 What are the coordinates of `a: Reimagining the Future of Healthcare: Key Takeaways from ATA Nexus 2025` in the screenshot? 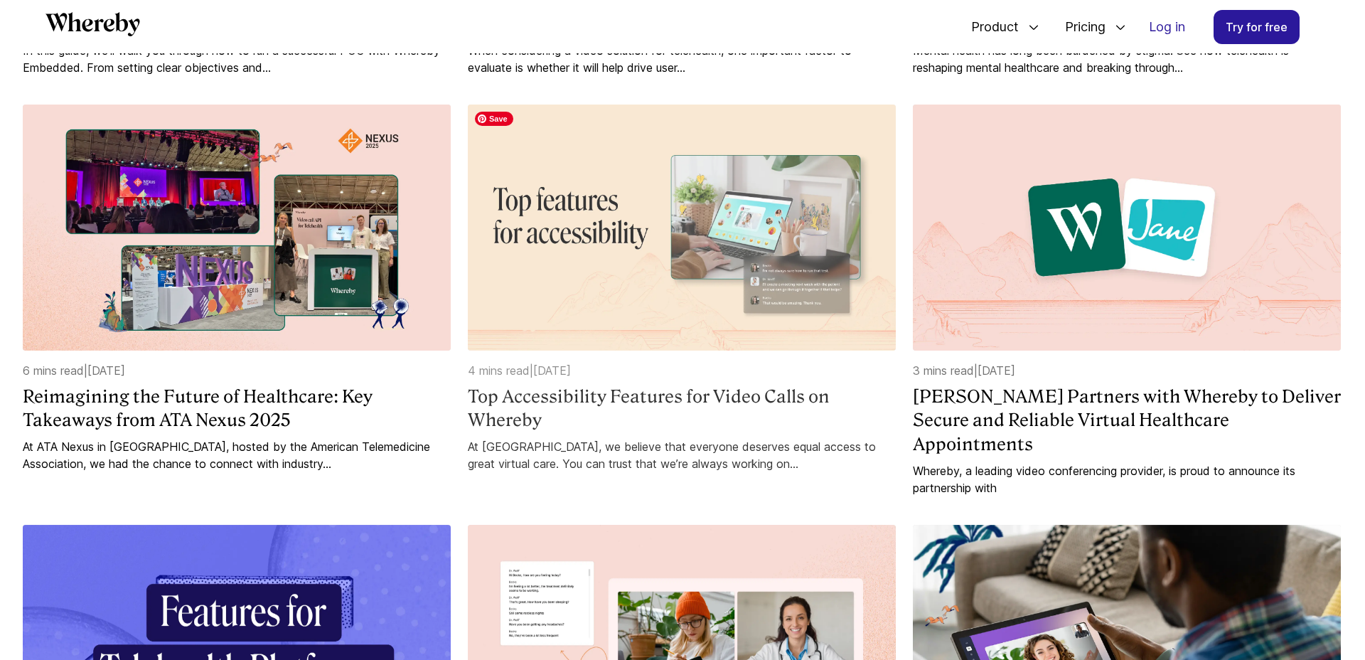 It's located at (237, 408).